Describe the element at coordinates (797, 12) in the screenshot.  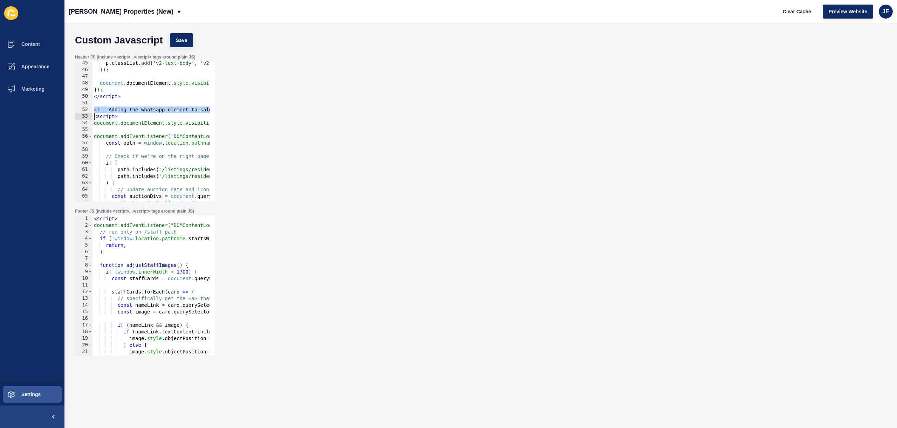
I see `span: Clear Cache` at that location.